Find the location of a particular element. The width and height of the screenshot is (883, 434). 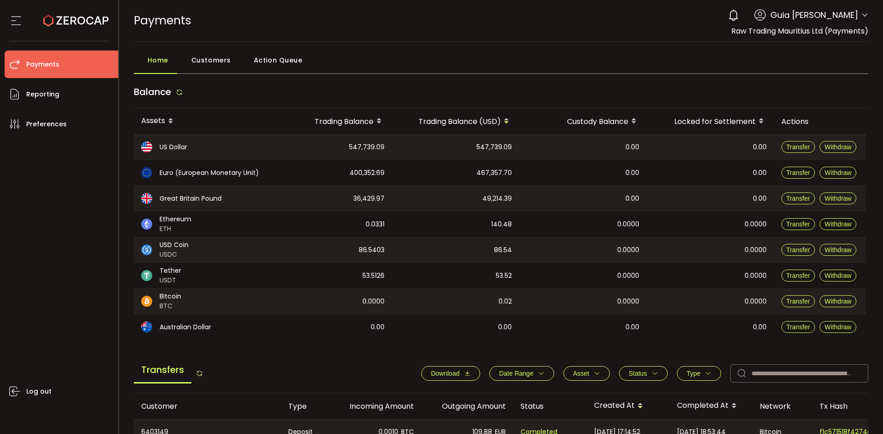

span: 0.0331 is located at coordinates (375, 224).